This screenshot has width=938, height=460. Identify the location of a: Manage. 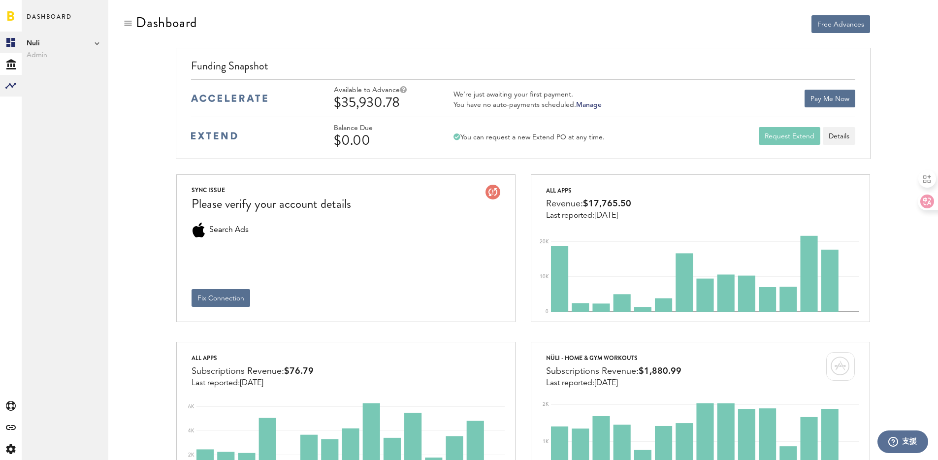
(589, 105).